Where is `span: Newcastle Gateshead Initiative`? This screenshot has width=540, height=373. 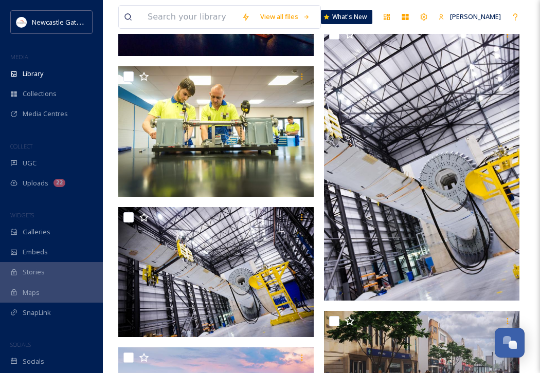
span: Newcastle Gateshead Initiative is located at coordinates (79, 22).